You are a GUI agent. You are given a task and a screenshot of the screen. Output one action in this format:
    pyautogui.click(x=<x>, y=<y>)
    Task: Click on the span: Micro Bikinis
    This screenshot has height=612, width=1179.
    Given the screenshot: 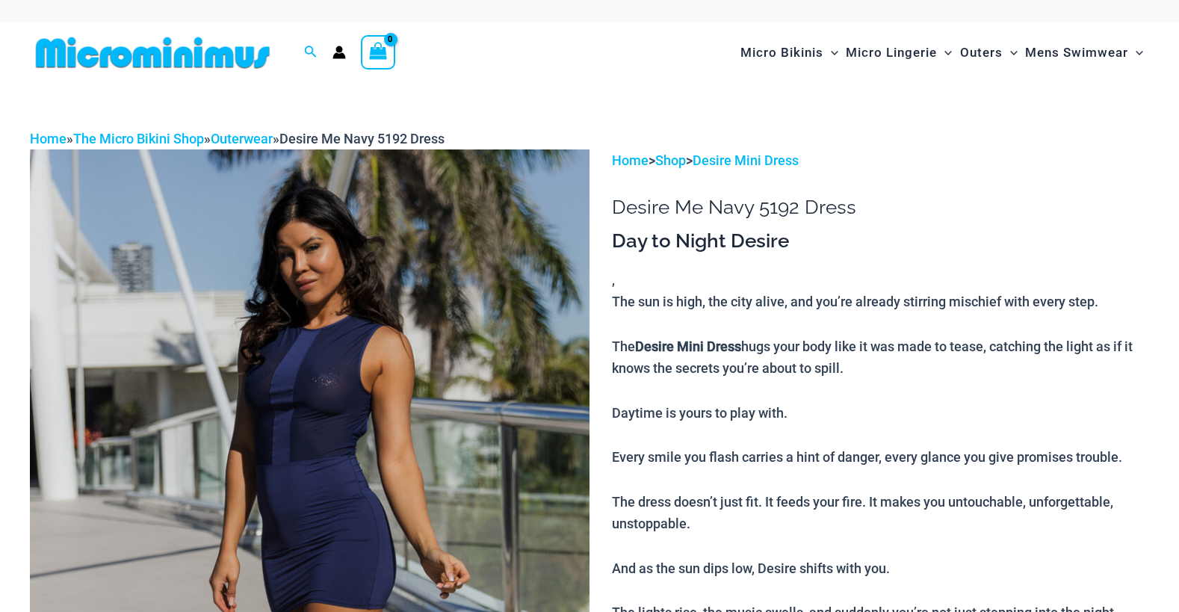 What is the action you would take?
    pyautogui.click(x=782, y=52)
    